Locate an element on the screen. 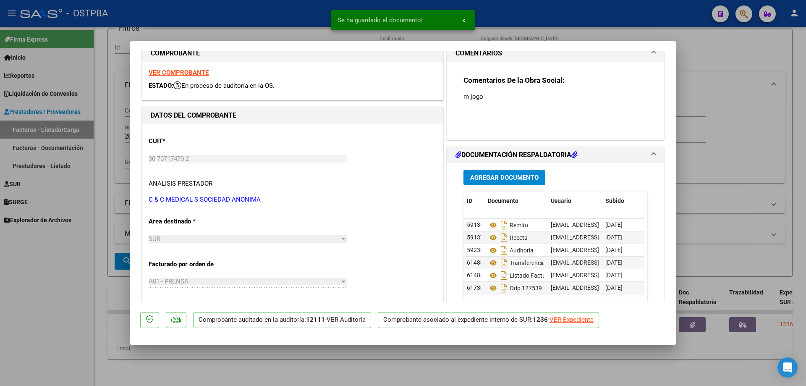 This screenshot has width=806, height=386. span: ESTADO: is located at coordinates (161, 86).